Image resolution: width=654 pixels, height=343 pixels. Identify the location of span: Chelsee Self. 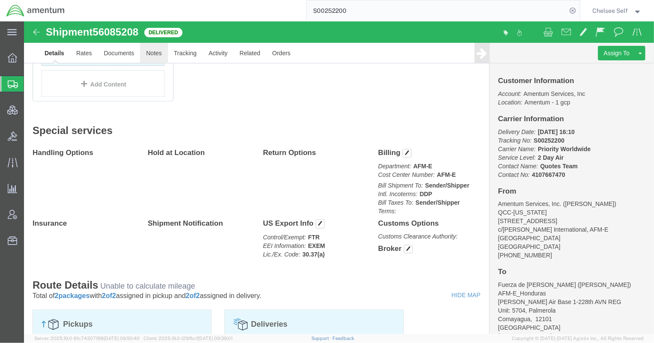
(610, 11).